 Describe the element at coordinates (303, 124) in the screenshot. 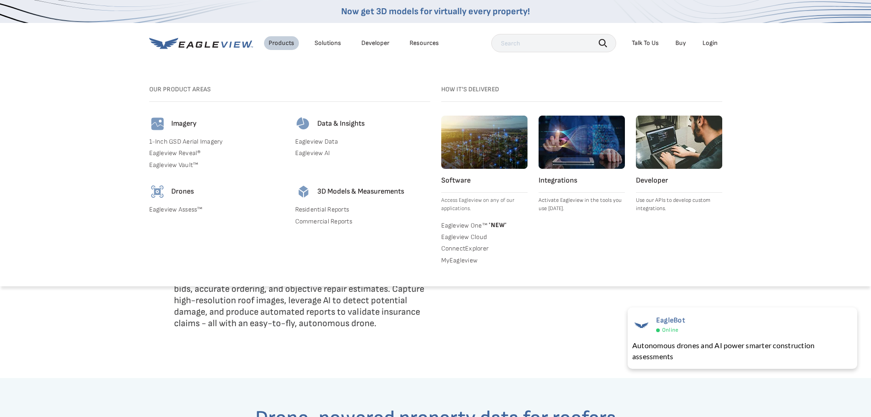

I see `img: data-icon.svg` at that location.